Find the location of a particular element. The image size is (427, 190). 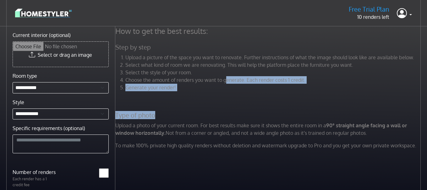

img: logo-3de290ba35641baa71223ecac5eacb59cb85b4c7fdf211dc9aaecaaee71ea2f8.svg is located at coordinates (43, 13).